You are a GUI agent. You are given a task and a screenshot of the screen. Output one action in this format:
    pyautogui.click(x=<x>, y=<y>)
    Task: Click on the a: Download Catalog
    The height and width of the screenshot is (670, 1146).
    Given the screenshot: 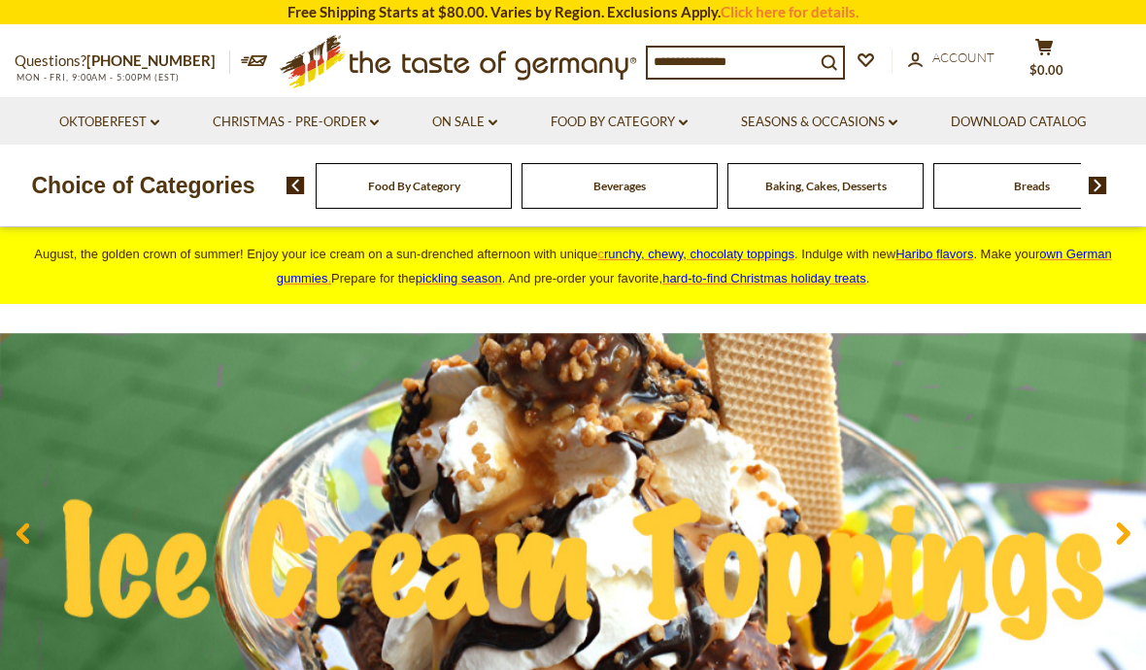 What is the action you would take?
    pyautogui.click(x=1019, y=122)
    